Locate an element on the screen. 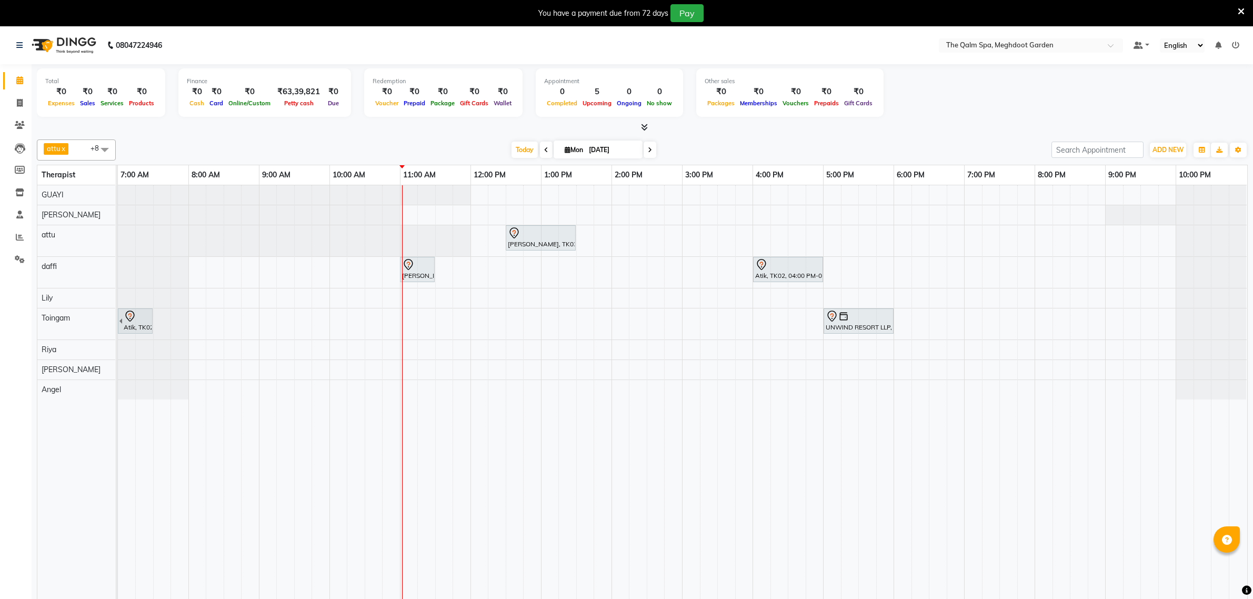 Image resolution: width=1253 pixels, height=599 pixels. span: Packages is located at coordinates (721, 103).